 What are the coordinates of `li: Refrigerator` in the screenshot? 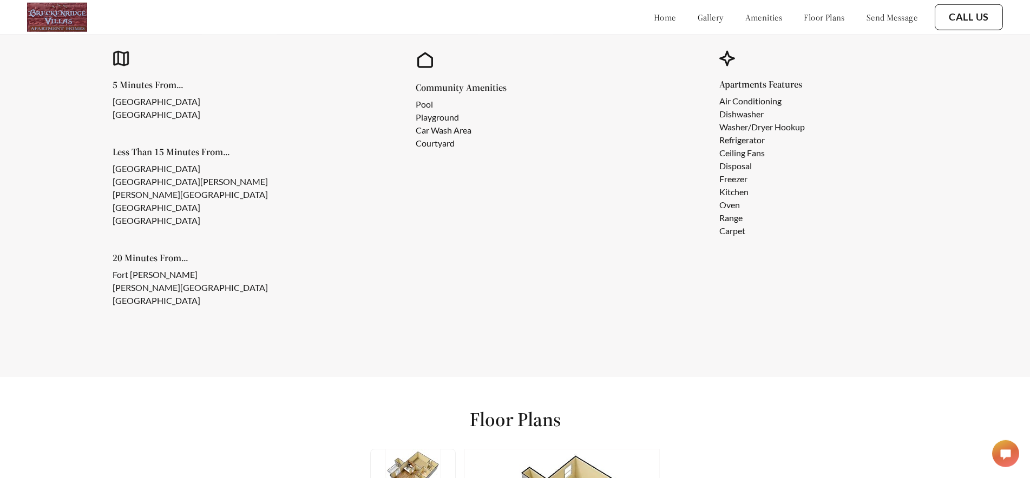 It's located at (762, 140).